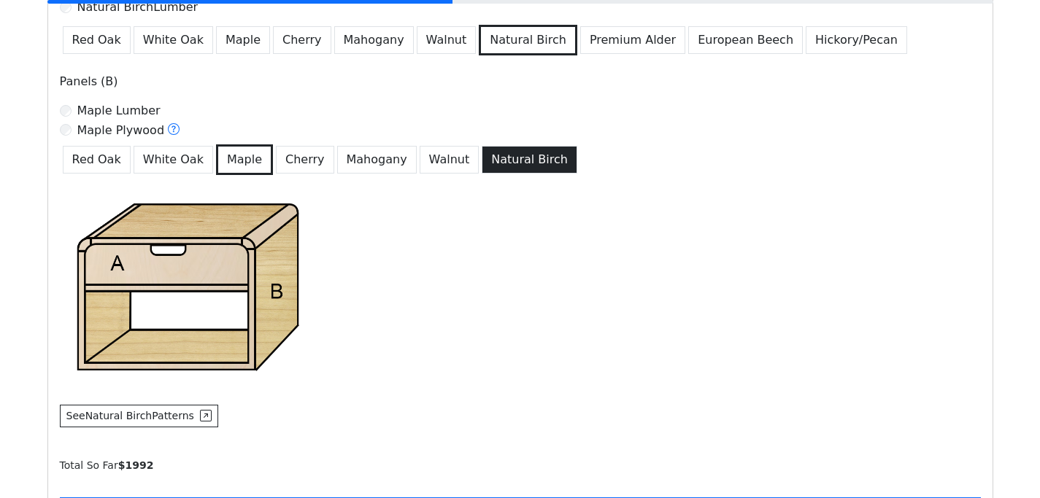 Image resolution: width=1040 pixels, height=498 pixels. Describe the element at coordinates (89, 81) in the screenshot. I see `span: Panels (B)` at that location.